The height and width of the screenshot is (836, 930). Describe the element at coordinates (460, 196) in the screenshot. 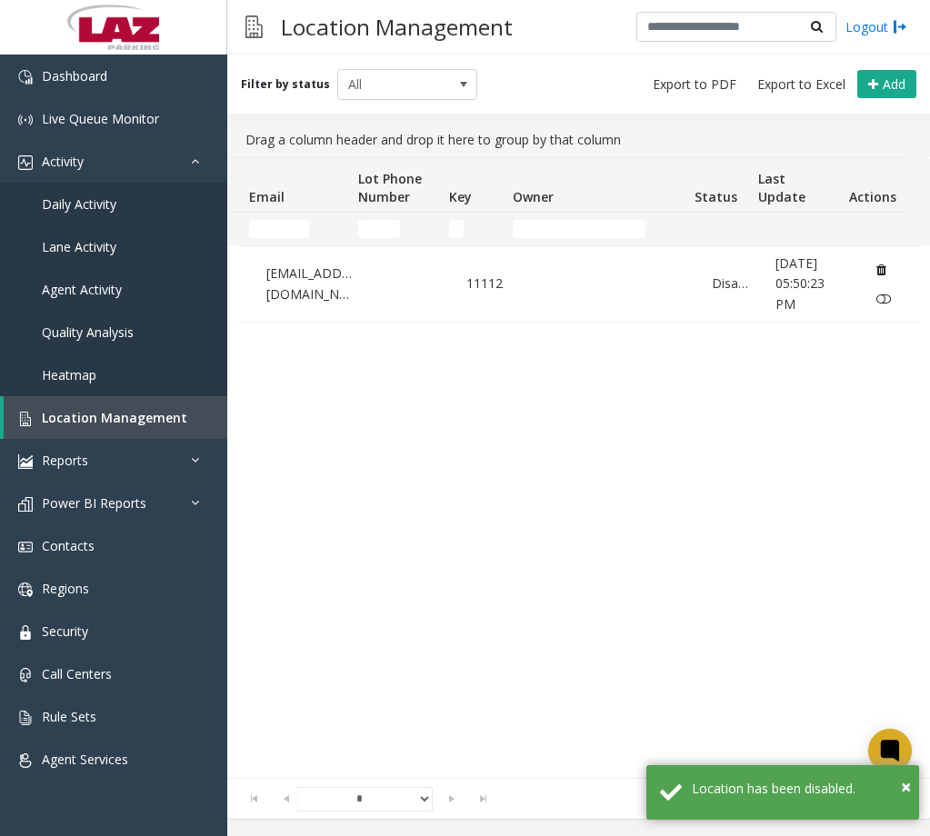

I see `span: Key` at that location.